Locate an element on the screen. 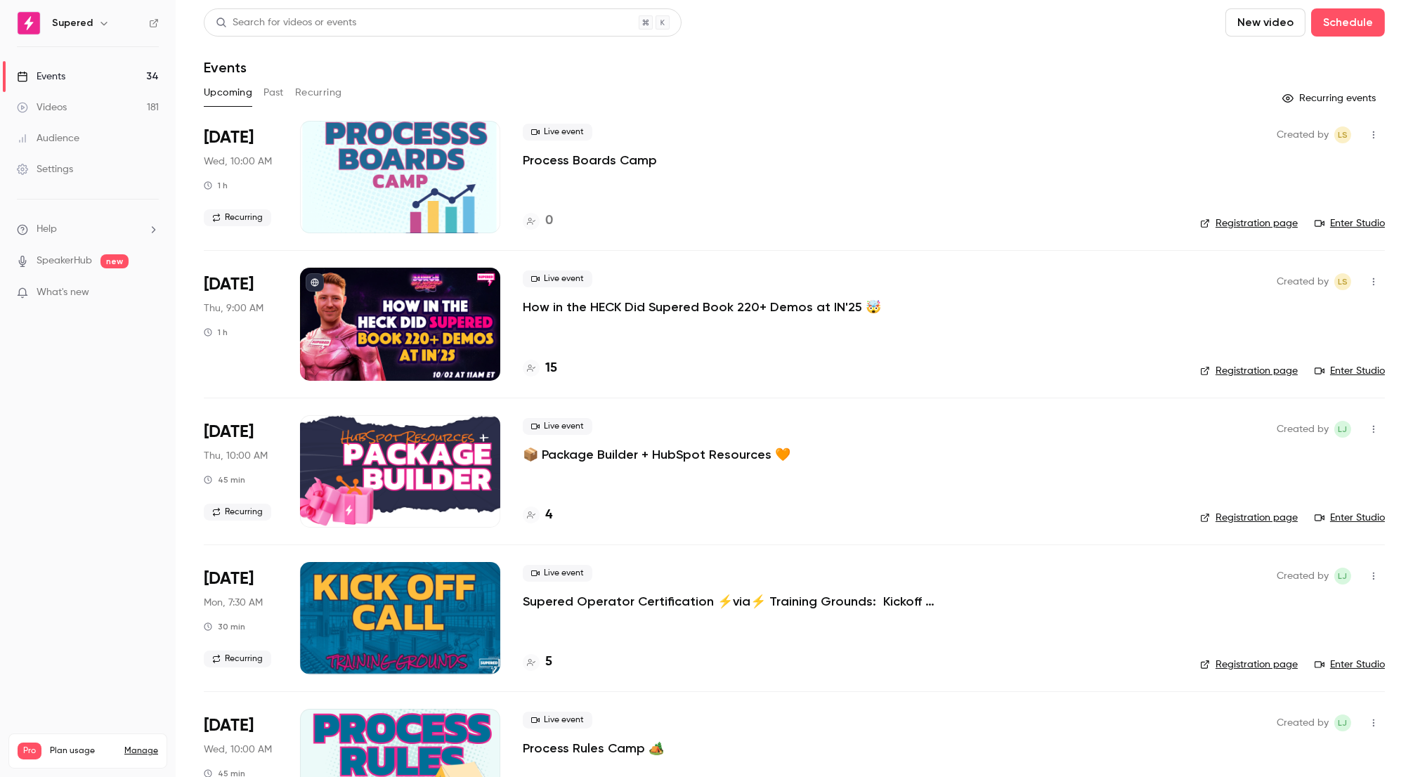 This screenshot has width=1413, height=777. h1: Events is located at coordinates (225, 67).